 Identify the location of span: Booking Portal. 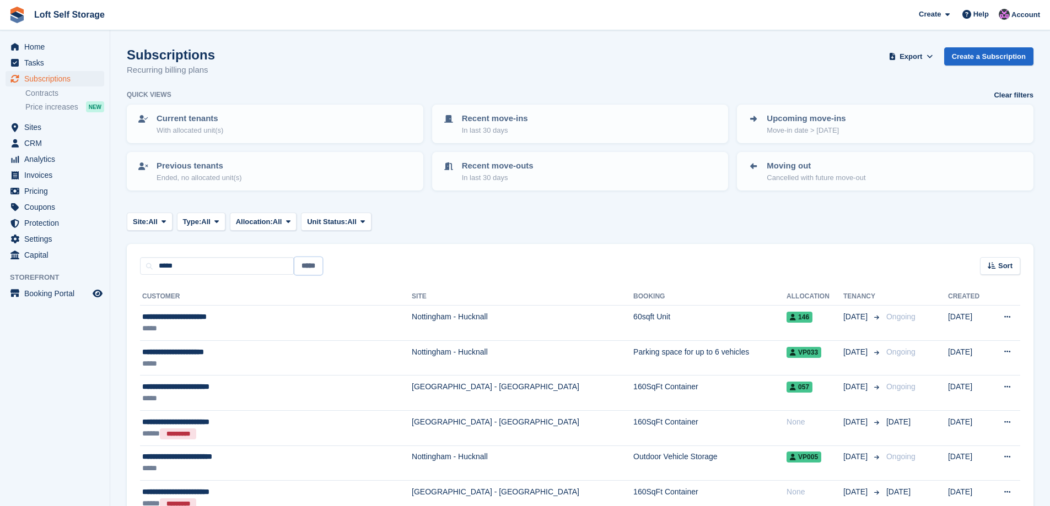
(57, 294).